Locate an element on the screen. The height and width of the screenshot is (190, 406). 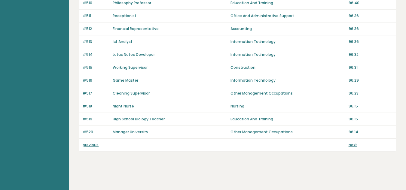
p: #512 is located at coordinates (96, 29).